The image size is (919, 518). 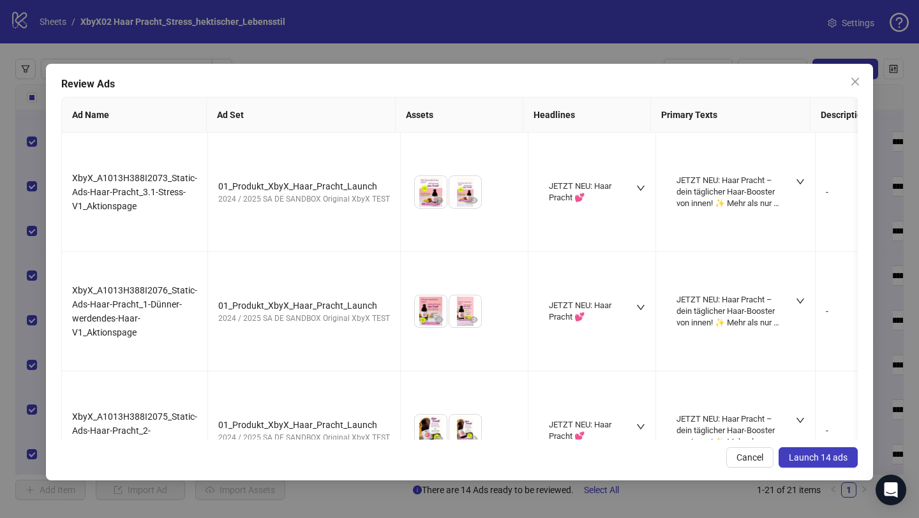 I want to click on th: Ad Name, so click(x=134, y=115).